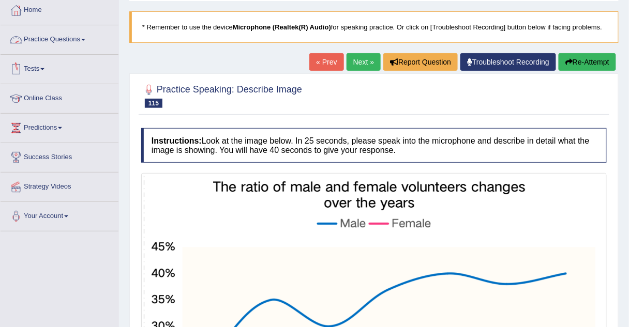  I want to click on a: Online Class, so click(59, 97).